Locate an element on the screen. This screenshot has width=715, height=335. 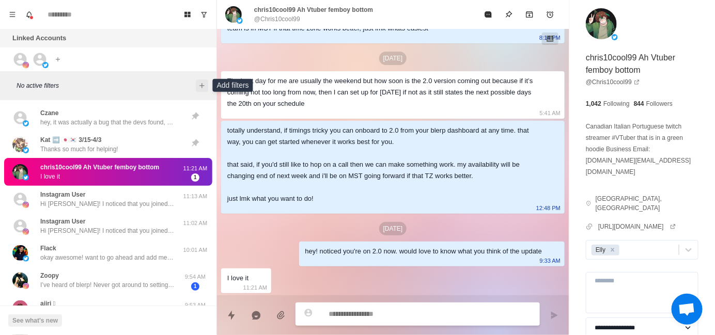
p: 844 is located at coordinates (639, 104).